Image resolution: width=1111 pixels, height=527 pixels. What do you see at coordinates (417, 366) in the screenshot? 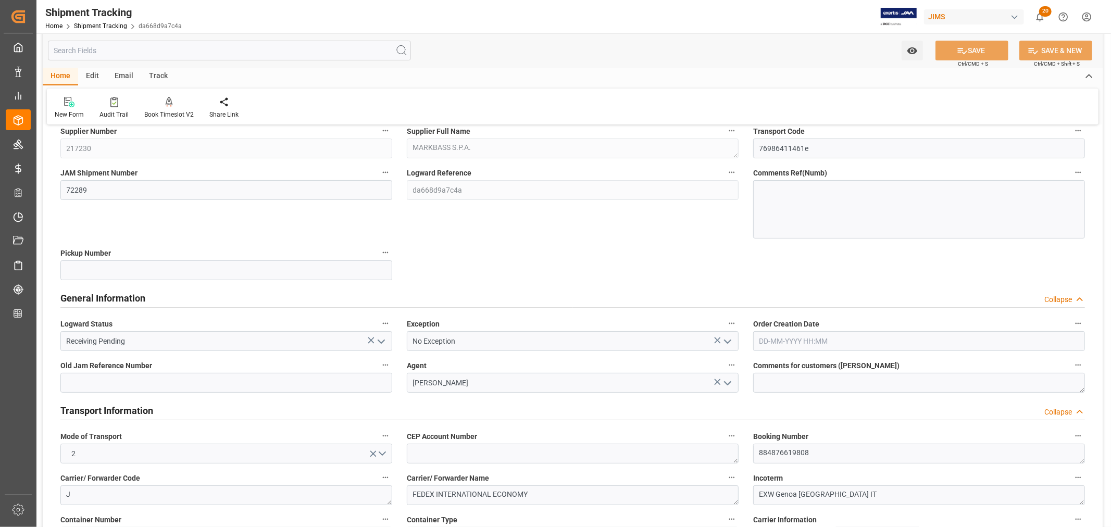
I see `span: Agent` at bounding box center [417, 366].